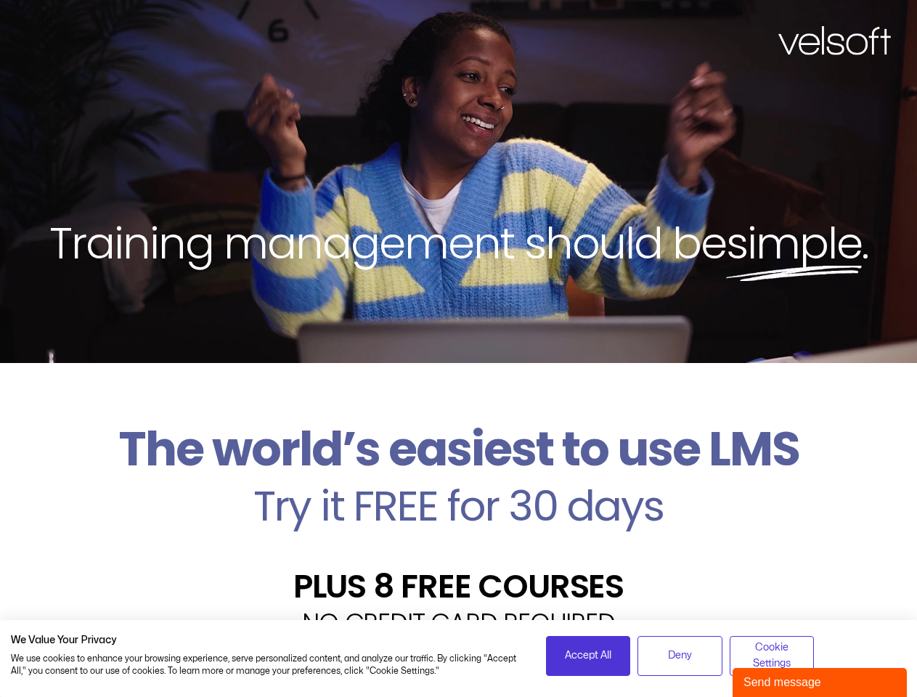 The image size is (917, 697). I want to click on h2: Training management should be ., so click(458, 243).